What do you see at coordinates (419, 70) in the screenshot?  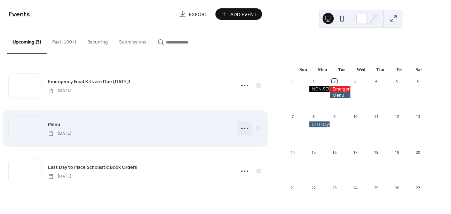 I see `div: Sat` at bounding box center [419, 70].